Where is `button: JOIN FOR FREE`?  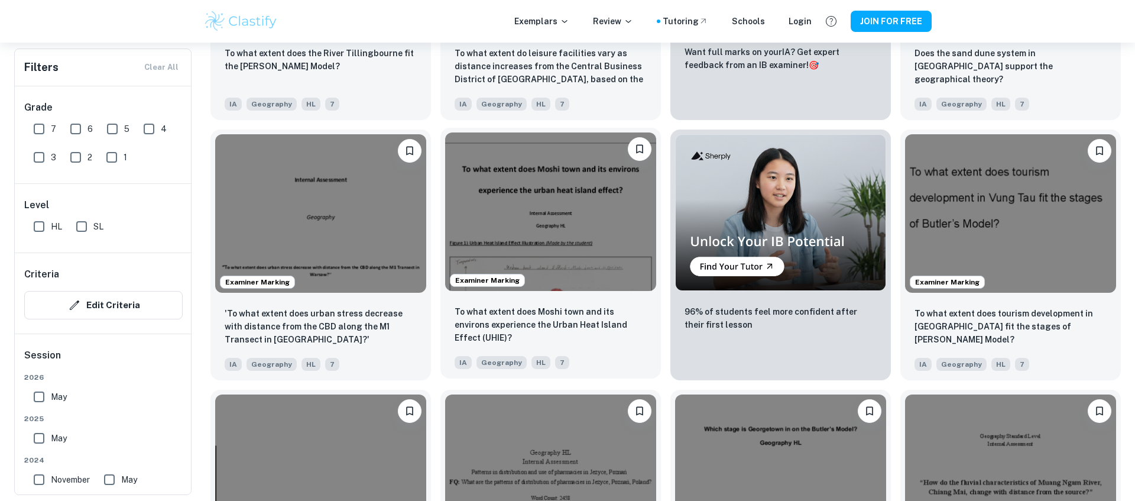 button: JOIN FOR FREE is located at coordinates (891, 21).